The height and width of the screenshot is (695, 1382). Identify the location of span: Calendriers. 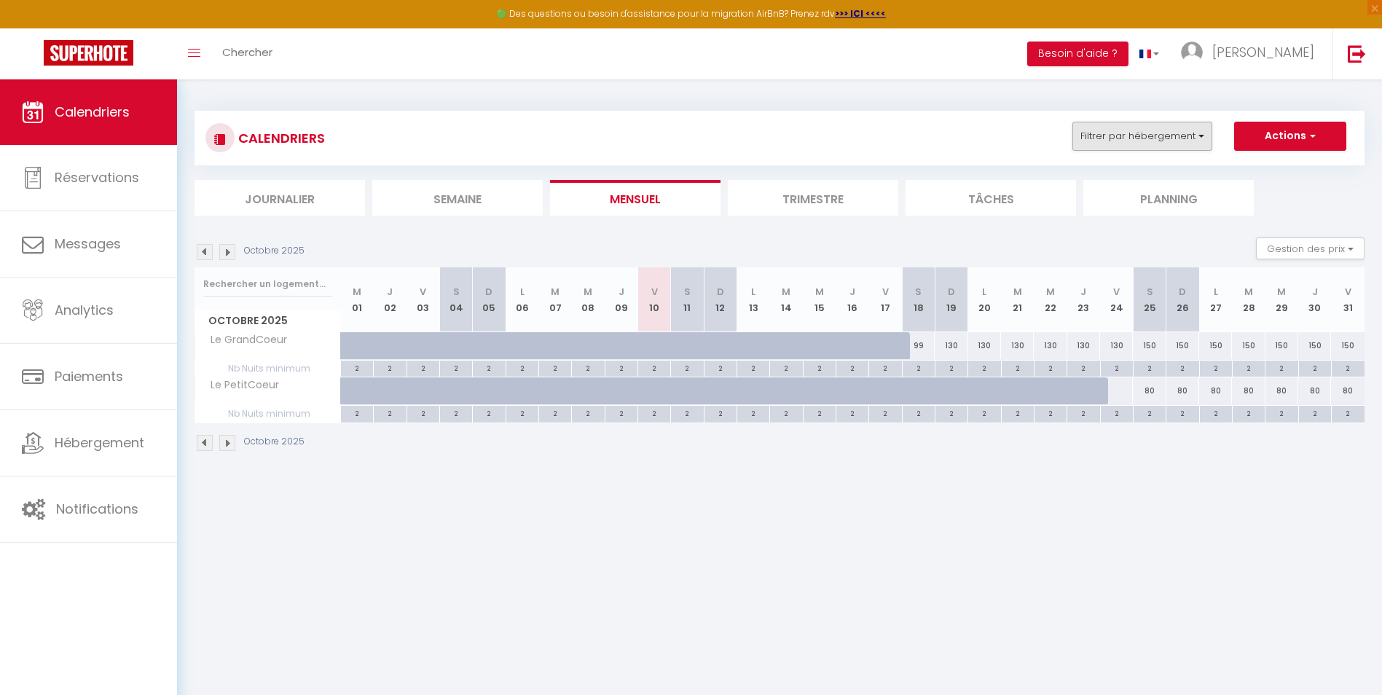
(92, 111).